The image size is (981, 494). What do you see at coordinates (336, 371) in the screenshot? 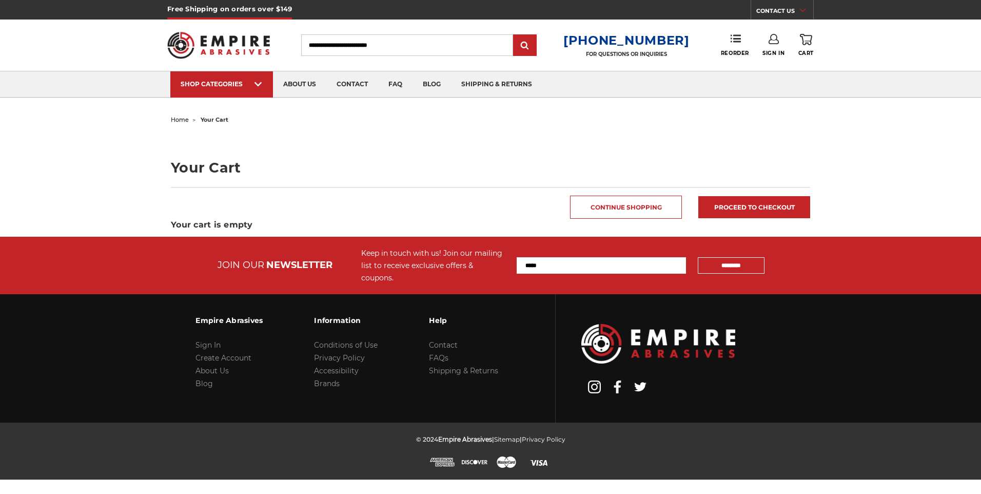
I see `a: Accessibility` at bounding box center [336, 371].